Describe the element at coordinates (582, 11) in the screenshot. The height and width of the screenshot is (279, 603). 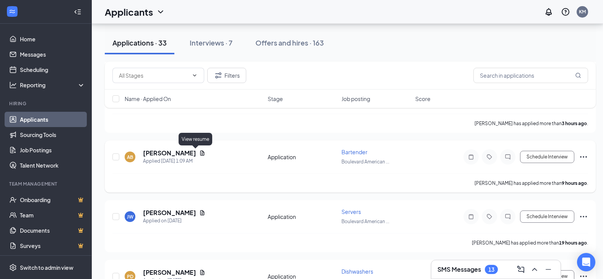
I see `div: KM` at that location.